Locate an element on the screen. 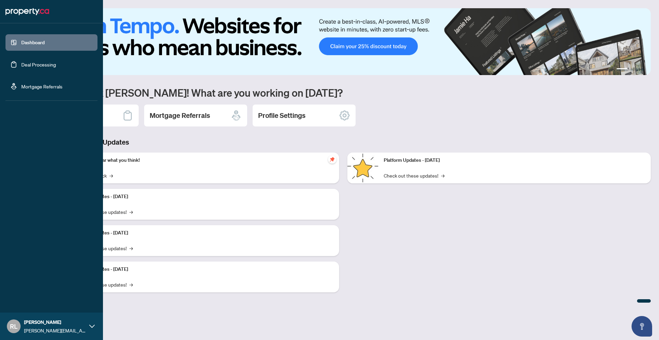 This screenshot has width=659, height=340. img: Slide 0 is located at coordinates (343, 42).